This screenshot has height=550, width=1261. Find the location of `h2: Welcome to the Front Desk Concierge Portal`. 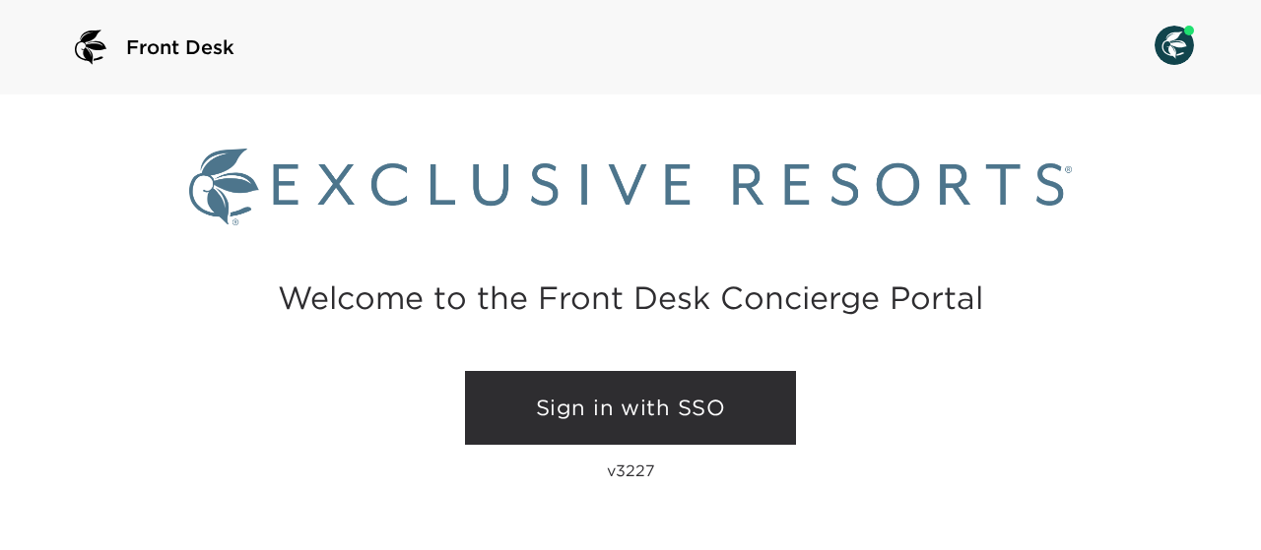

h2: Welcome to the Front Desk Concierge Portal is located at coordinates (630, 297).